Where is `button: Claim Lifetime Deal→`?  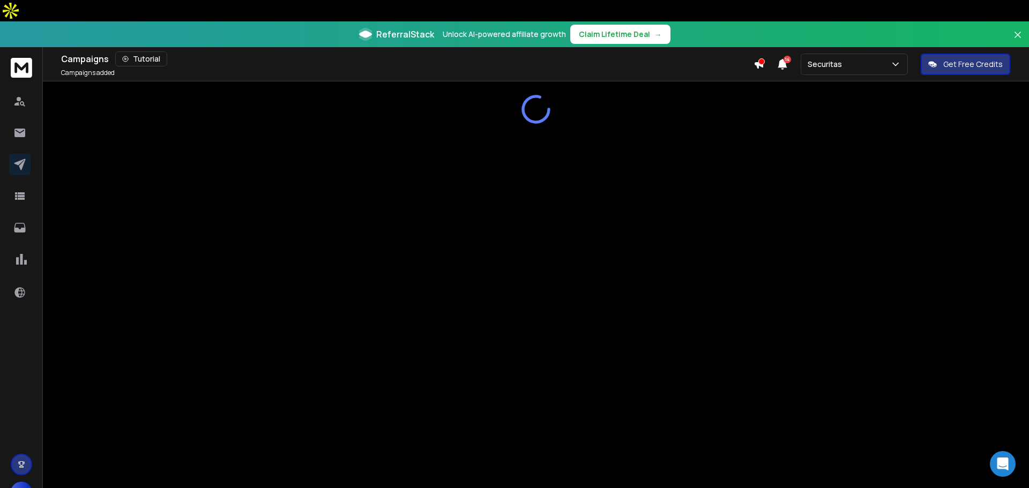
button: Claim Lifetime Deal→ is located at coordinates (620, 34).